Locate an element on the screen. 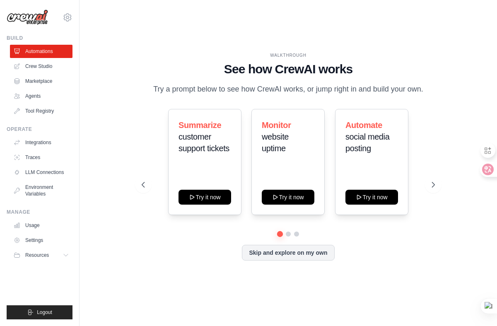 The height and width of the screenshot is (326, 497). a: Integrations is located at coordinates (41, 142).